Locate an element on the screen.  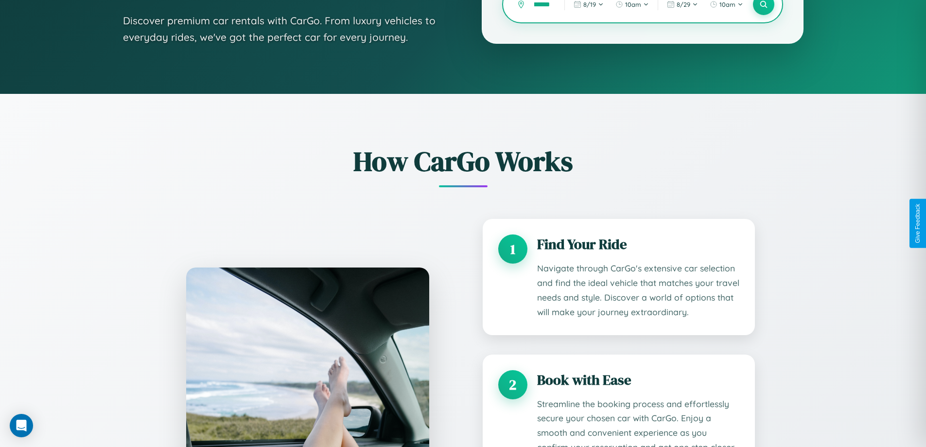
p: Discover premium car rentals with CarGo. From luxury vehicles to everyday rides, we've got the pe... is located at coordinates (283, 29).